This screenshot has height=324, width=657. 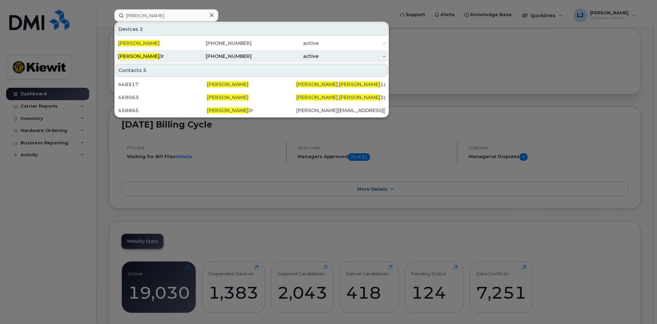 I want to click on div: 448517, so click(x=162, y=84).